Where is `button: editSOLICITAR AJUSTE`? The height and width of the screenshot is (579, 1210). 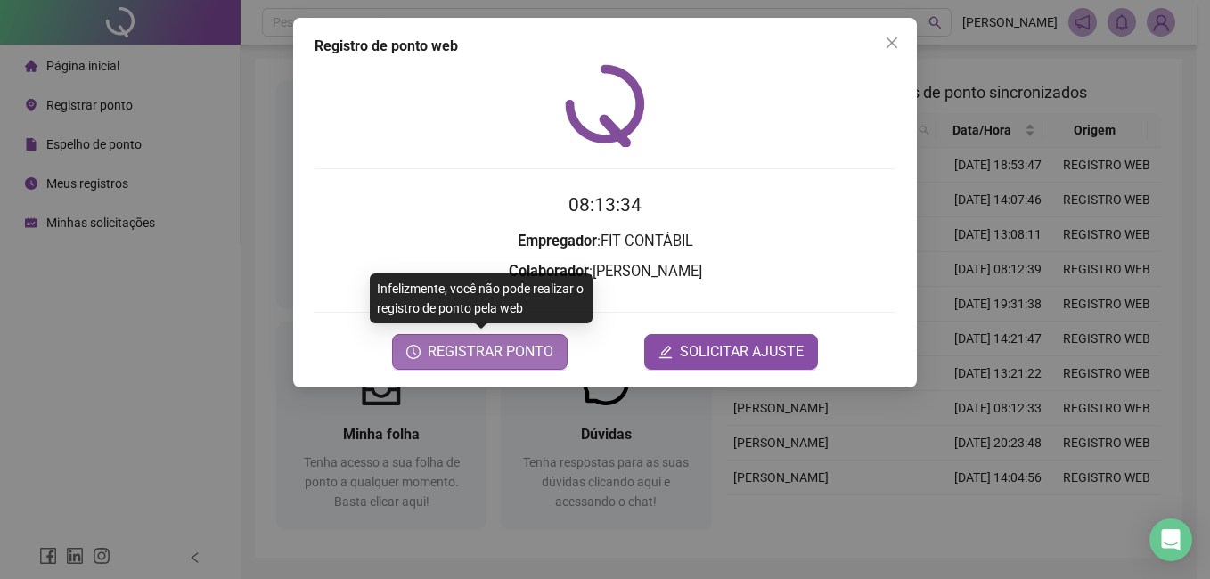
button: editSOLICITAR AJUSTE is located at coordinates (731, 352).